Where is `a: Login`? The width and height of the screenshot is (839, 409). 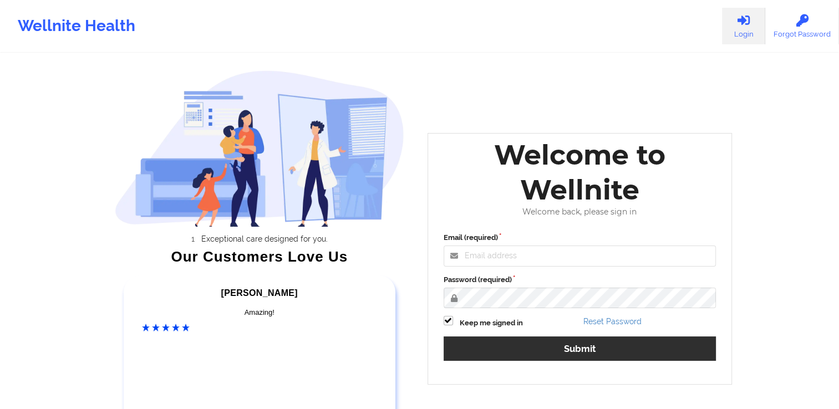
a: Login is located at coordinates (744, 26).